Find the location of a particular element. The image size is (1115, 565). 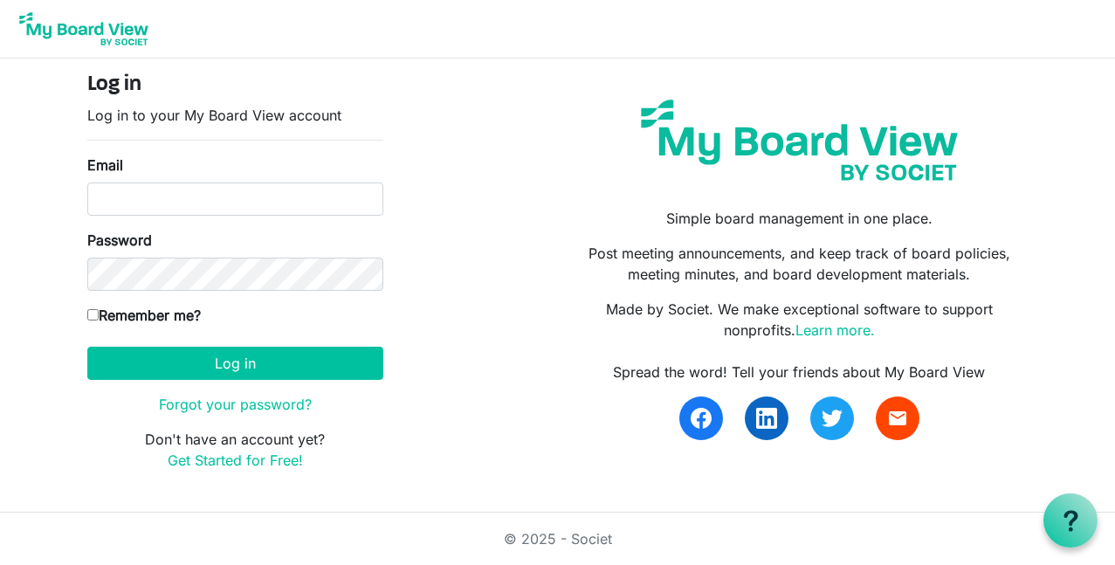

img: My Board View Logo is located at coordinates (84, 29).